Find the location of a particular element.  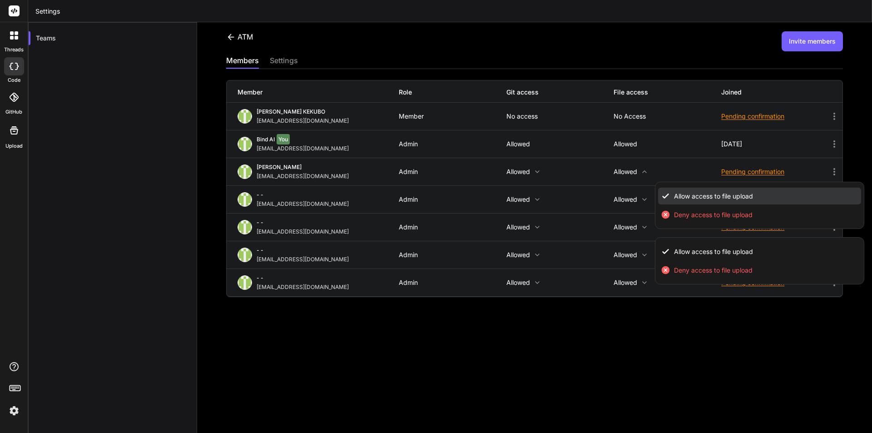

label: Upload is located at coordinates (14, 146).